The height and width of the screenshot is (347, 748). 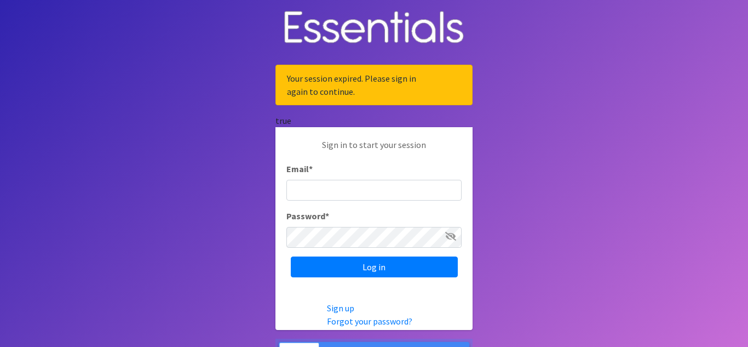 What do you see at coordinates (308, 216) in the screenshot?
I see `label: Password` at bounding box center [308, 216].